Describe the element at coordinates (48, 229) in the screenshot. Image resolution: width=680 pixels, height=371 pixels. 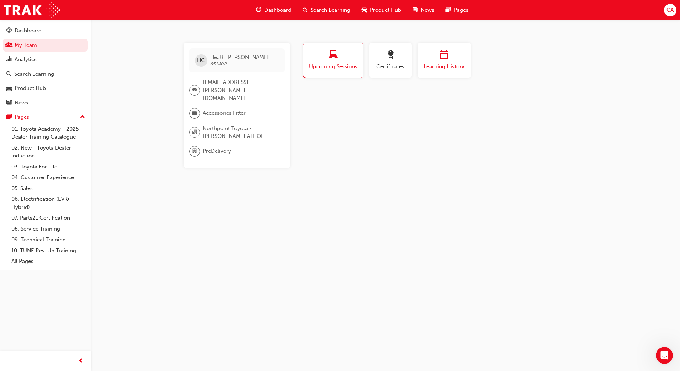
I see `a: 08. Service Training` at that location.